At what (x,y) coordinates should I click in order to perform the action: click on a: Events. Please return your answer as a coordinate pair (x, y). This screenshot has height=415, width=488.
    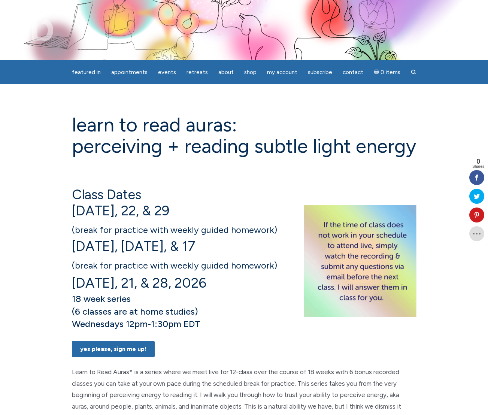
    Looking at the image, I should click on (167, 72).